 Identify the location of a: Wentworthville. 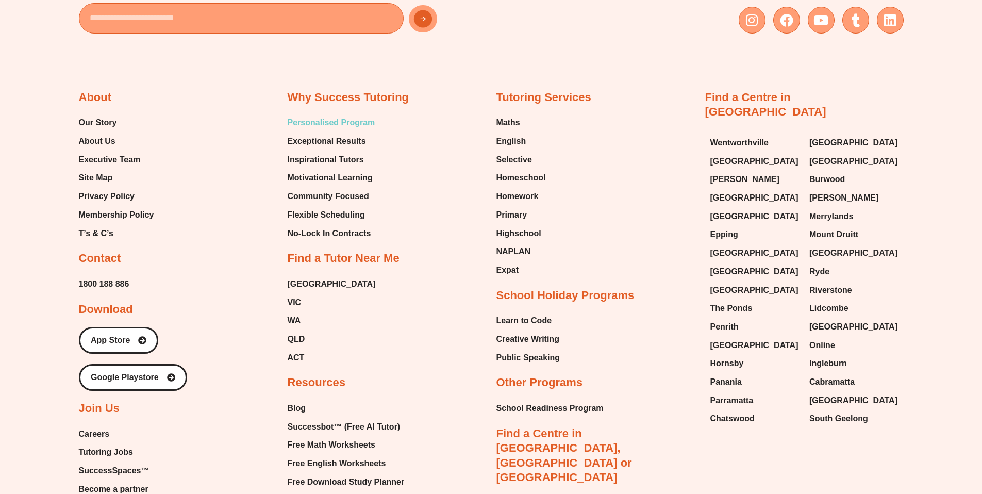
(755, 143).